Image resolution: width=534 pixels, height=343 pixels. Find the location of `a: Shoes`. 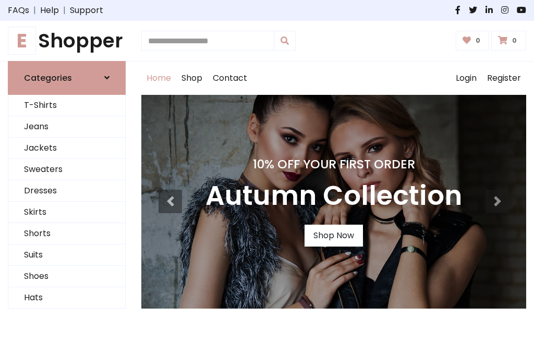

a: Shoes is located at coordinates (67, 276).